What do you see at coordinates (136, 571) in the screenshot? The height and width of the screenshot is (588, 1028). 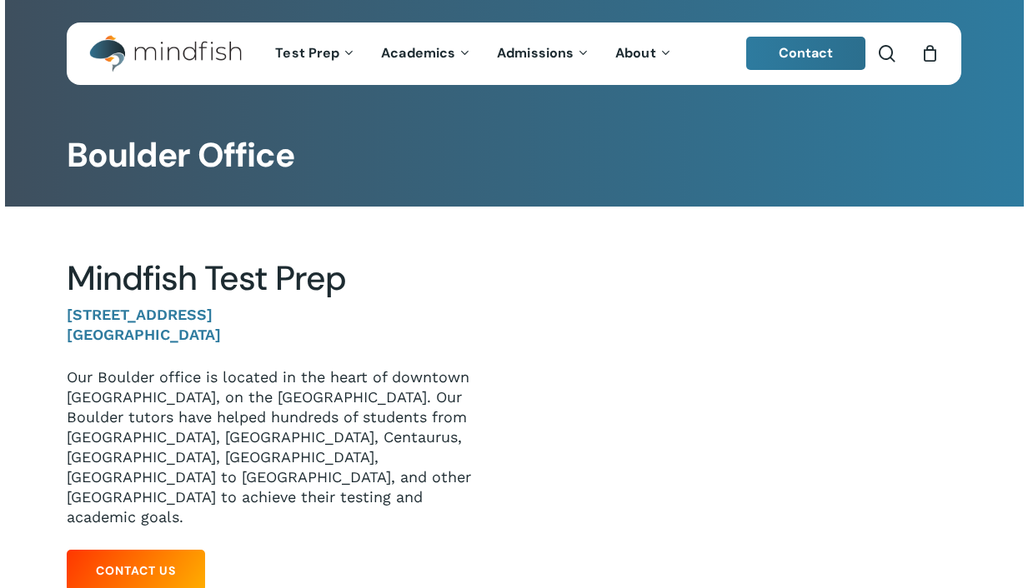 I see `span: Contact Us` at bounding box center [136, 571].